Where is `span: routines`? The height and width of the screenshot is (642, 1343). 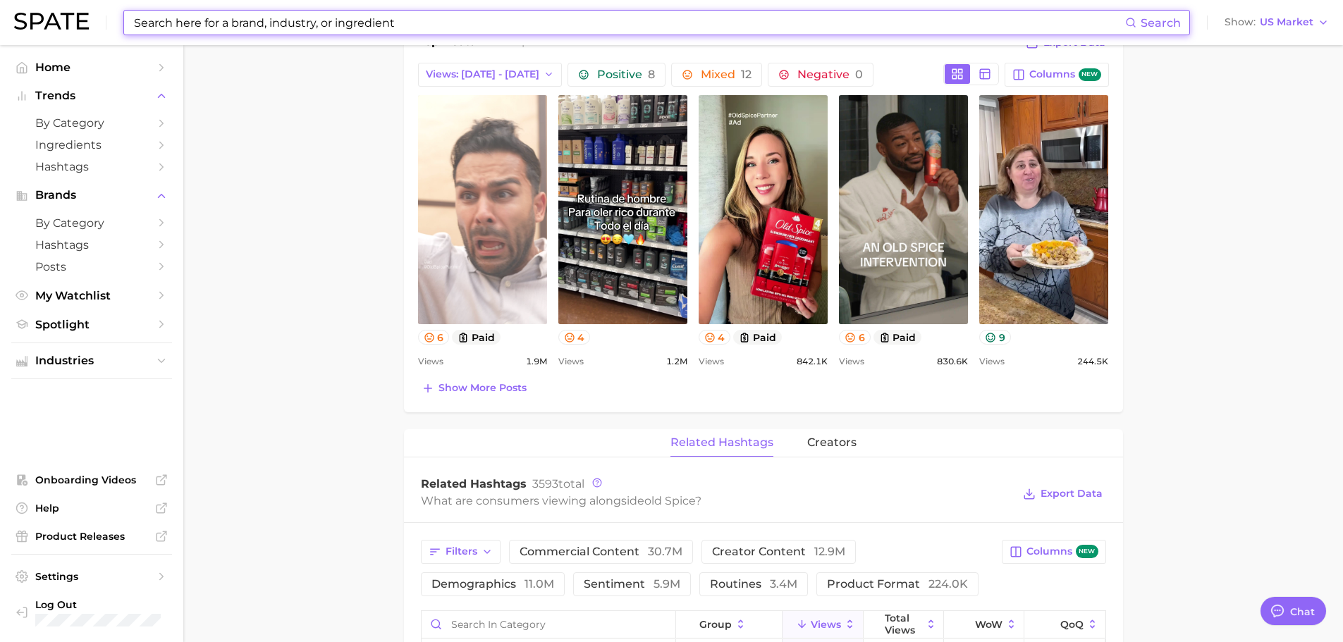
span: routines is located at coordinates (753, 584).